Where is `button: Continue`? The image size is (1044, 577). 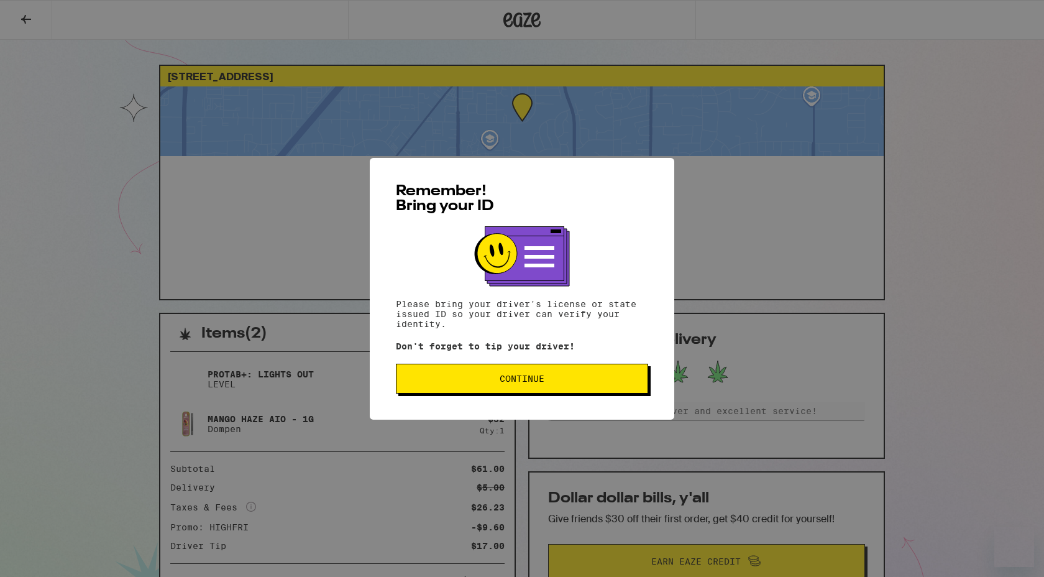 button: Continue is located at coordinates (522, 378).